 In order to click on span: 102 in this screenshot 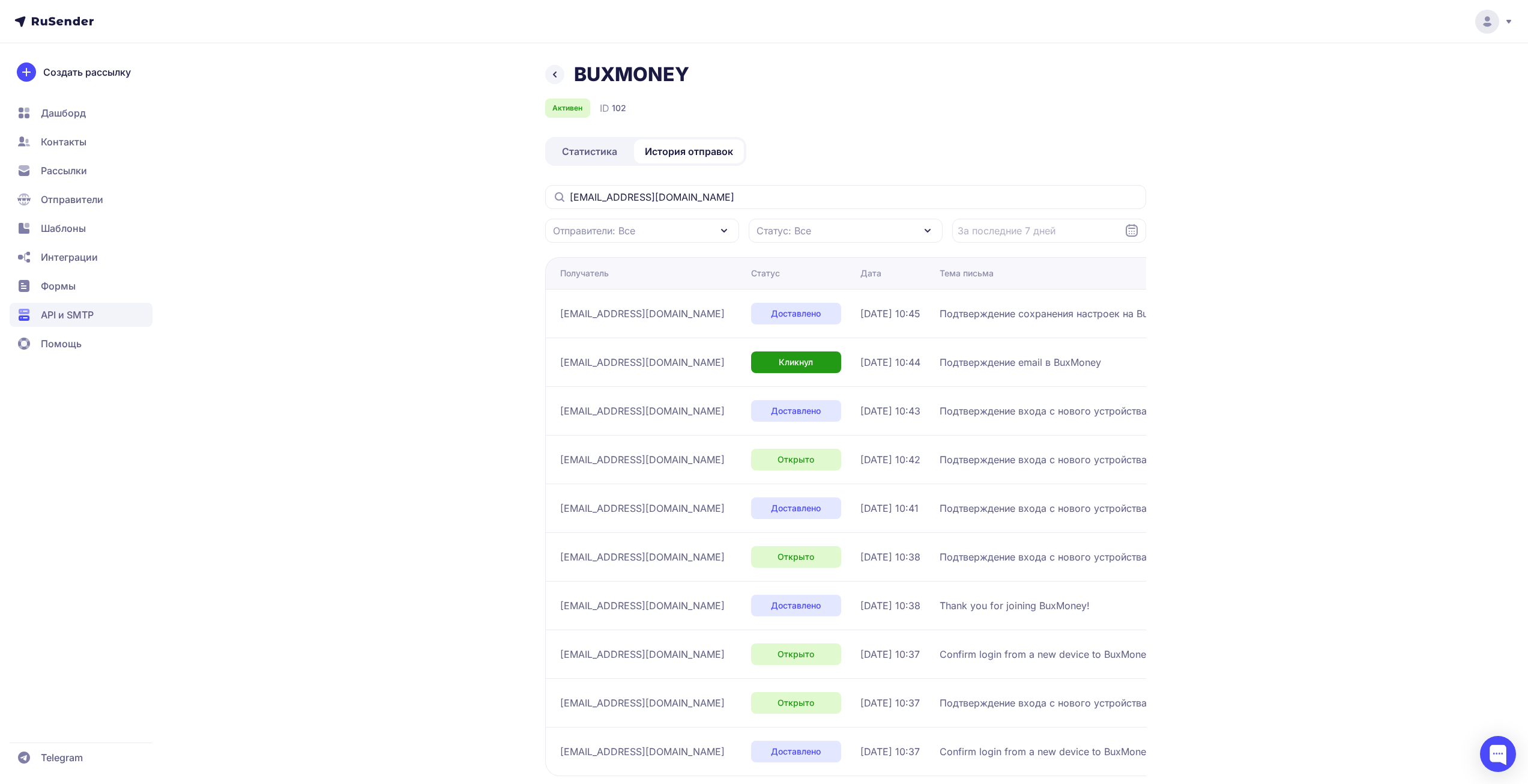, I will do `click(619, 108)`.